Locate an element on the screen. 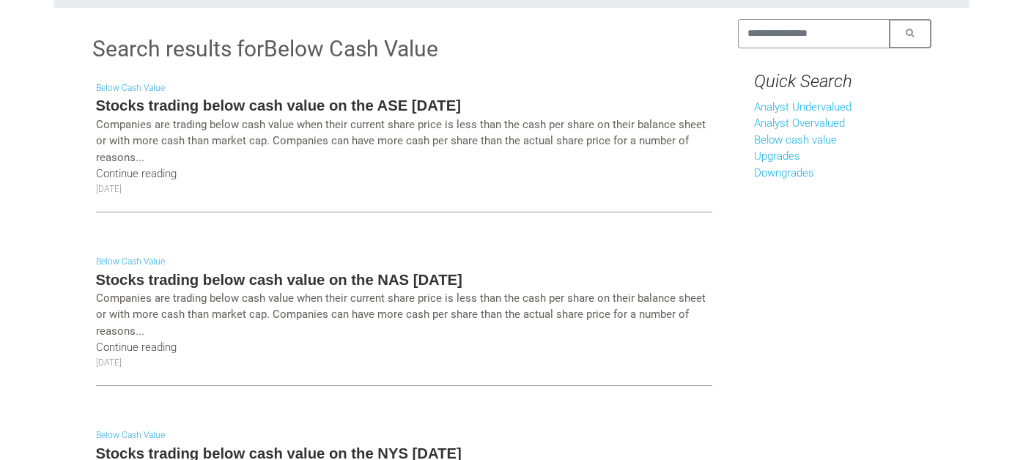  h3: Search results for is located at coordinates (404, 49).